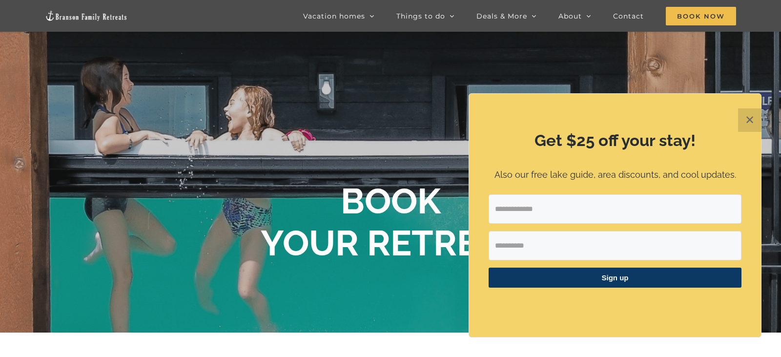  What do you see at coordinates (701, 16) in the screenshot?
I see `span: Book Now` at bounding box center [701, 16].